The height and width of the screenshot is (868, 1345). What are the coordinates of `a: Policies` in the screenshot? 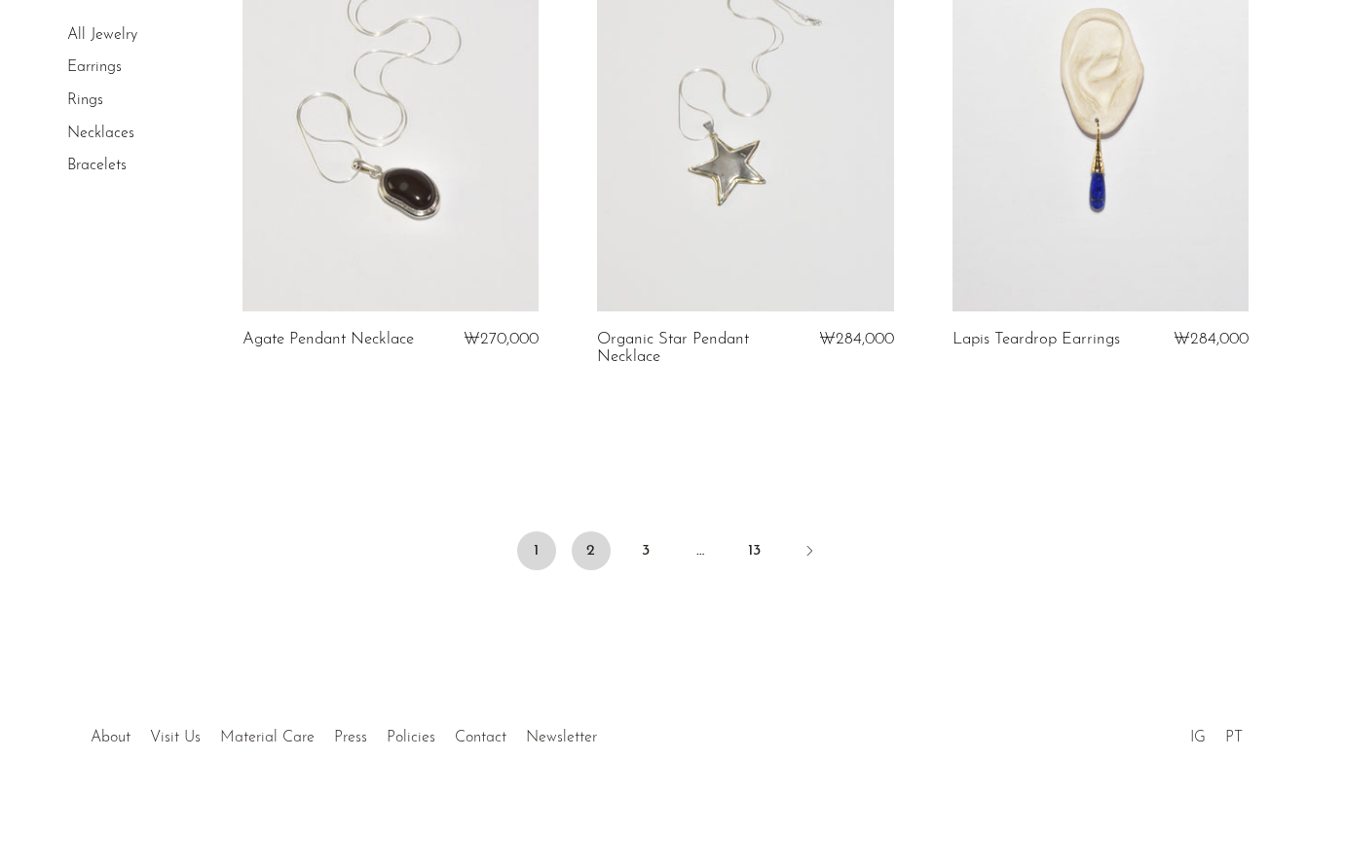 It's located at (411, 738).